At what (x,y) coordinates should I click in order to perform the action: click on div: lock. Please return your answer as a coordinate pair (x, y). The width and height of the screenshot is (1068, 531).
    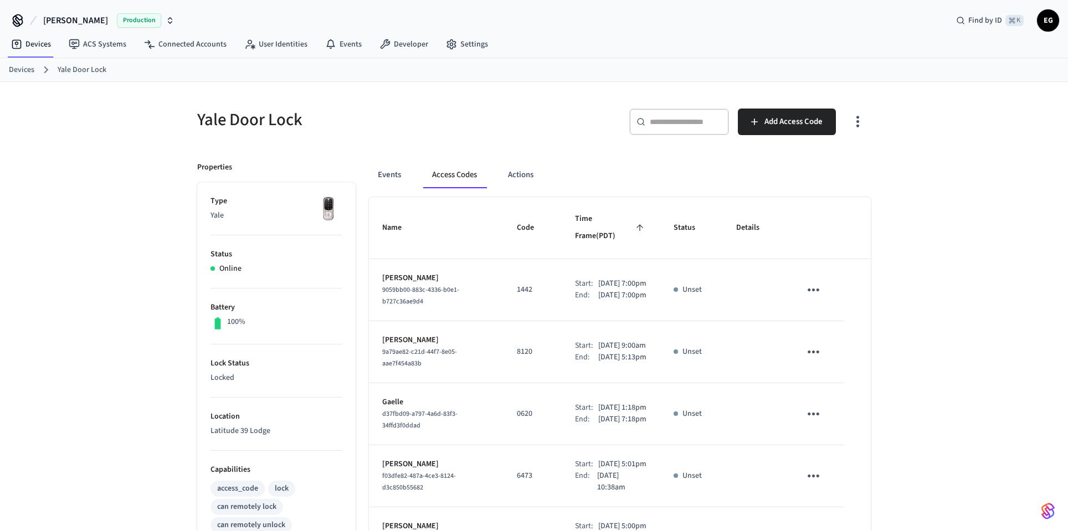
    Looking at the image, I should click on (281, 488).